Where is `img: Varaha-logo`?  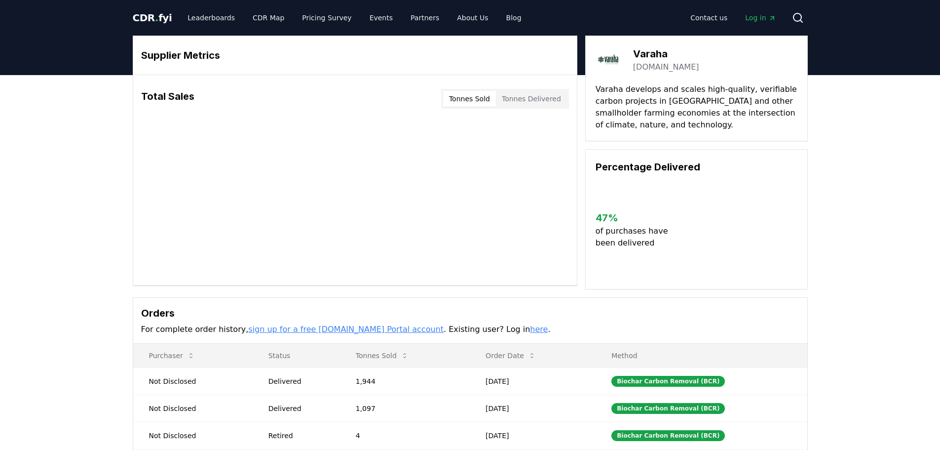 img: Varaha-logo is located at coordinates (609, 60).